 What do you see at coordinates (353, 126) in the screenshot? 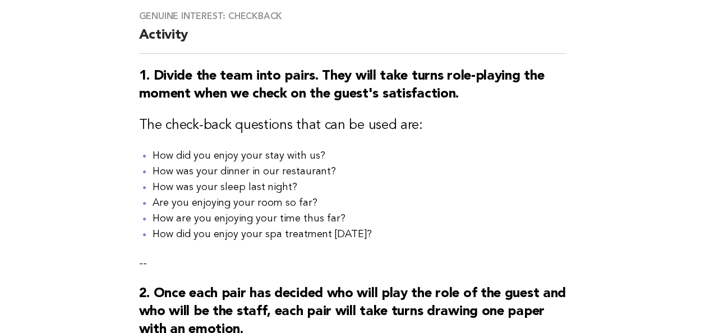
I see `h3: The check-back questions that can be used are:` at bounding box center [353, 126].